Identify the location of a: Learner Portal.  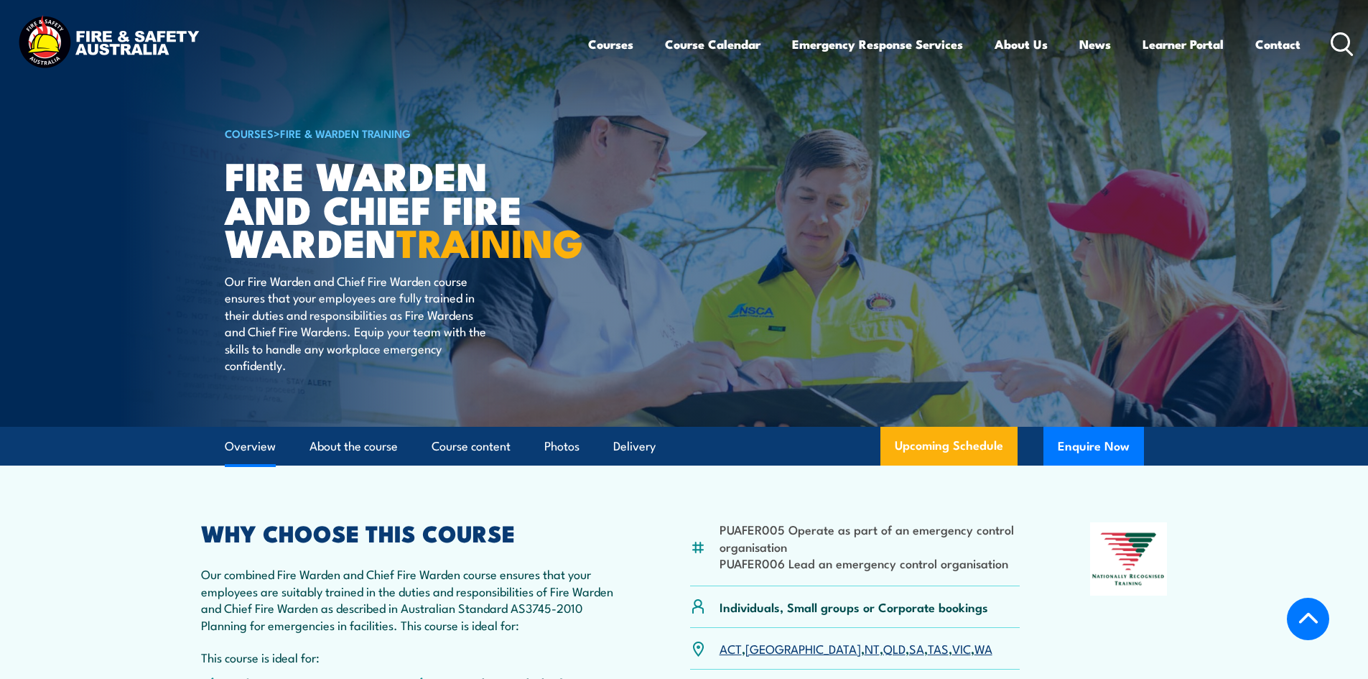
(1183, 44).